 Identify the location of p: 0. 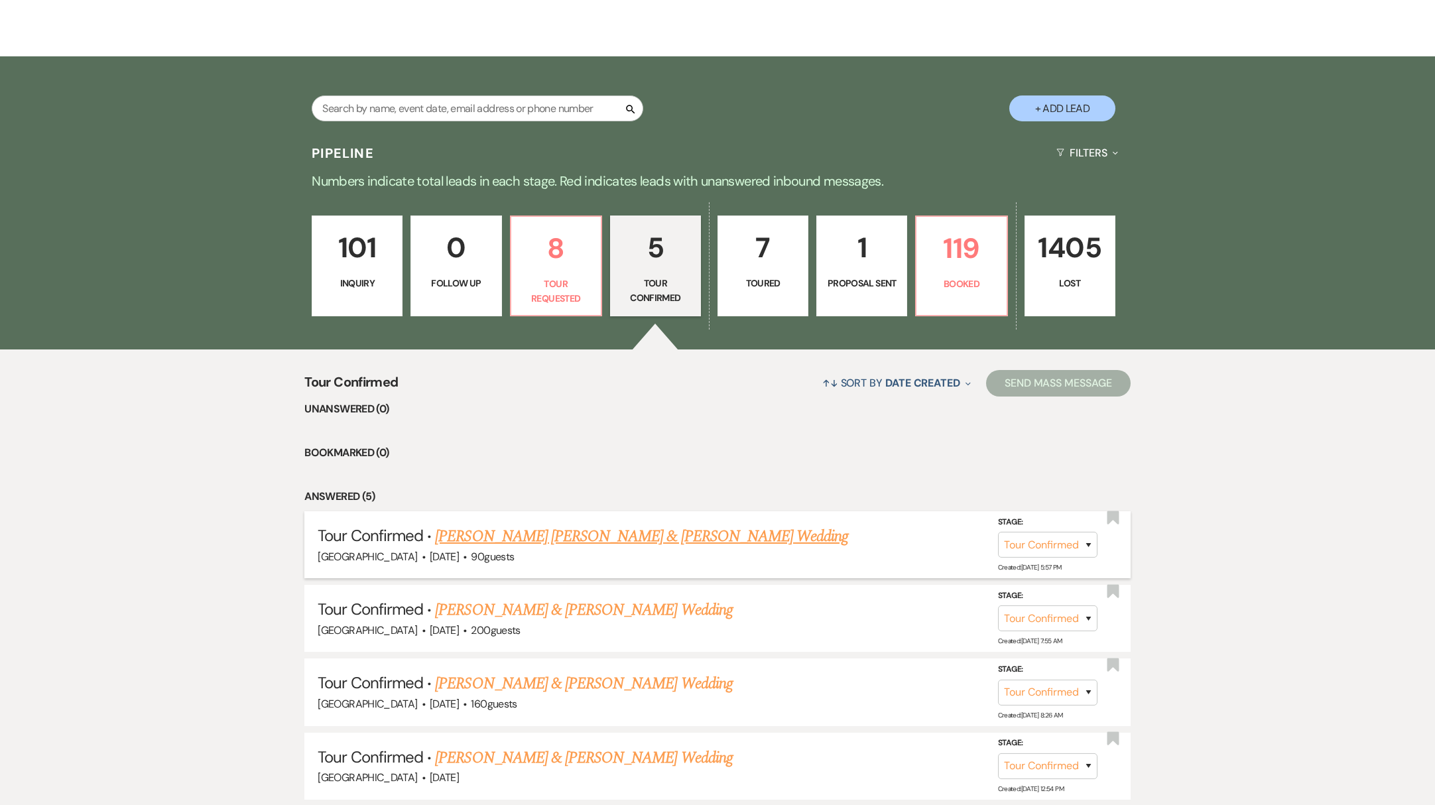
(456, 247).